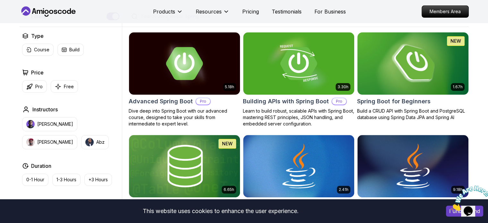 This screenshot has width=488, height=223. Describe the element at coordinates (229, 87) in the screenshot. I see `p: 5.18h` at that location.